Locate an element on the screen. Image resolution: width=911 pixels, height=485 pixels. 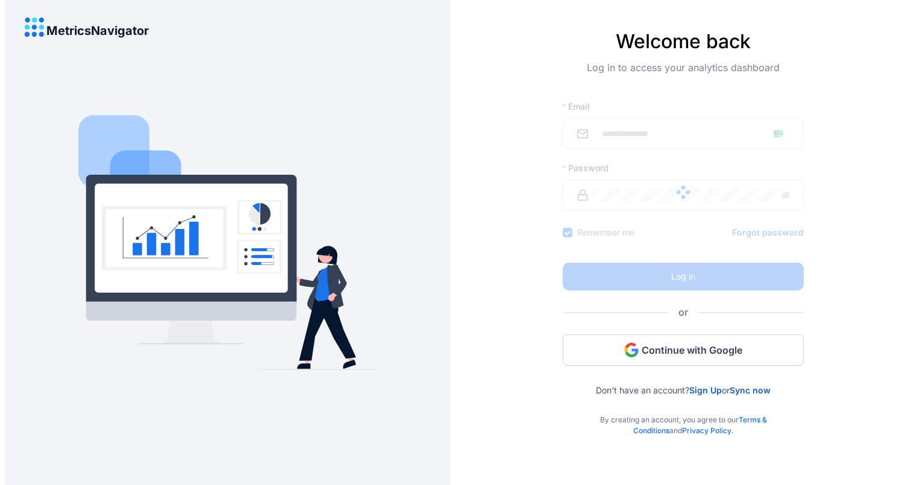
a: Privacy Policy is located at coordinates (707, 430).